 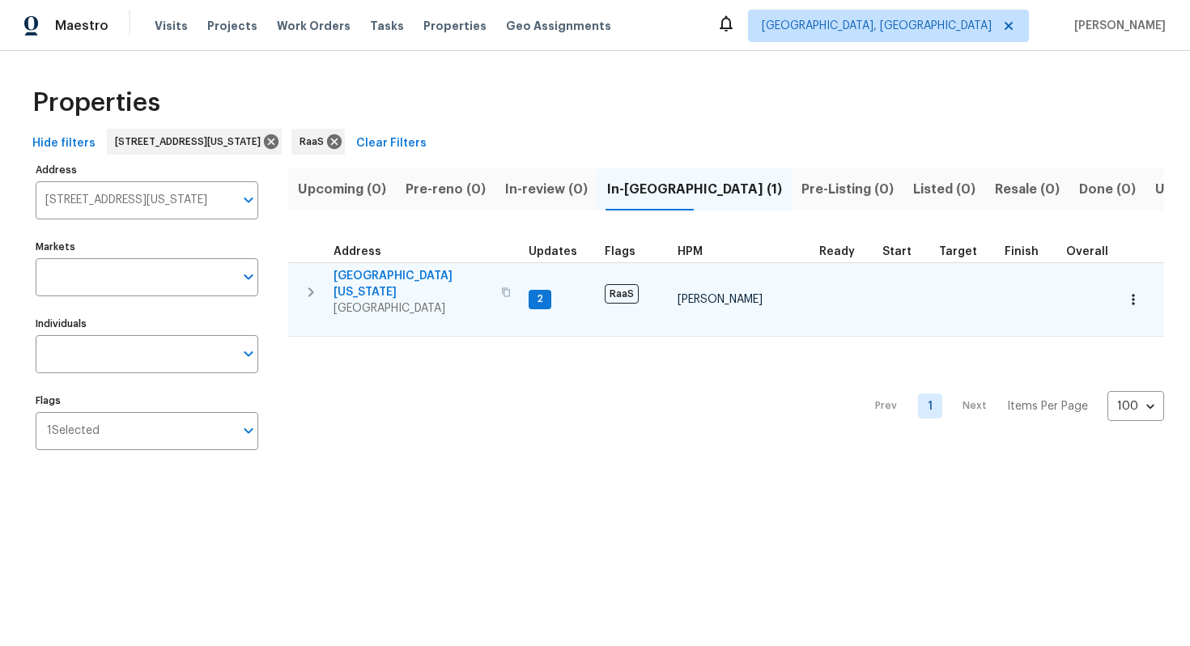 I want to click on p: Items Per Page, so click(x=1048, y=406).